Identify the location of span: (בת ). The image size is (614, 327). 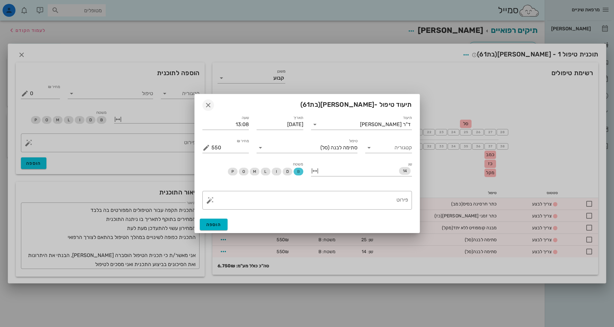
(311, 105).